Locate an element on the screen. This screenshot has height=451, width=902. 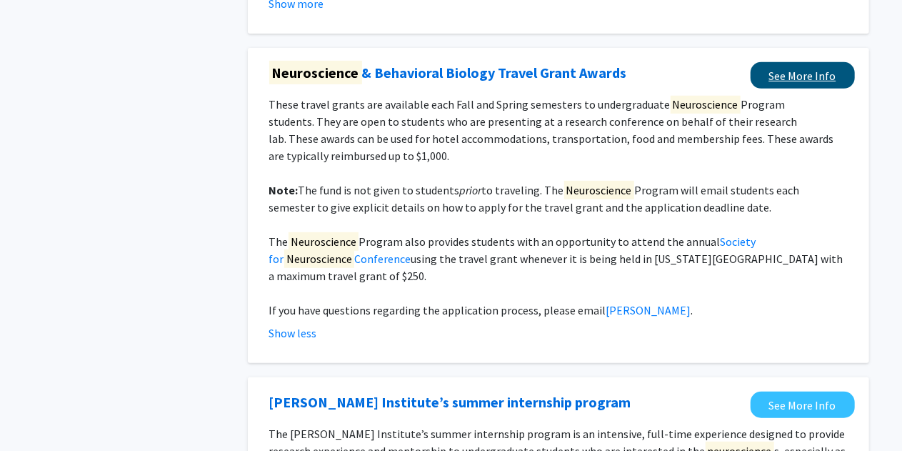
p: The Program also provides students with an opportunity to attend the annual using the travel gran... is located at coordinates (558, 258).